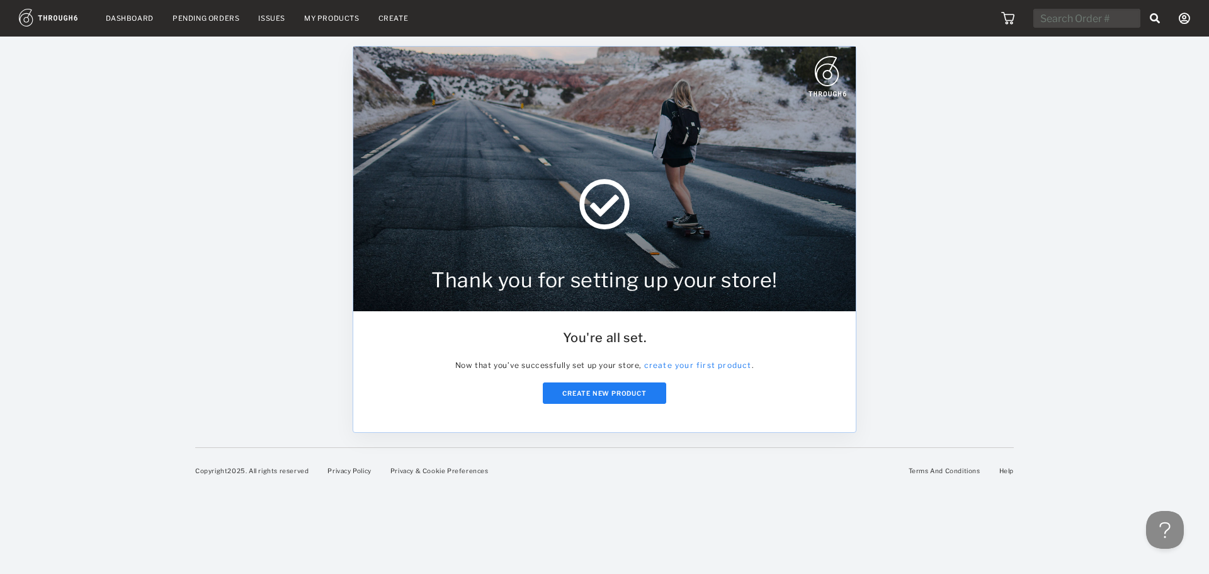 The image size is (1209, 574). I want to click on a: Privacy & Cookie Preferences, so click(439, 470).